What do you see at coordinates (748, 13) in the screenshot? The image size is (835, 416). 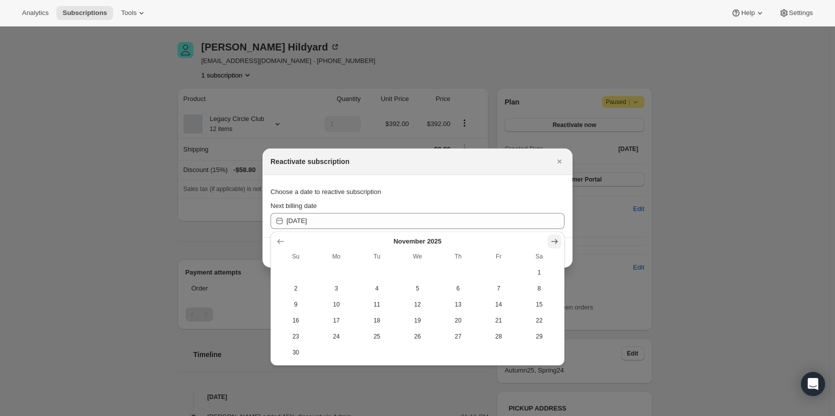 I see `span: Help` at bounding box center [748, 13].